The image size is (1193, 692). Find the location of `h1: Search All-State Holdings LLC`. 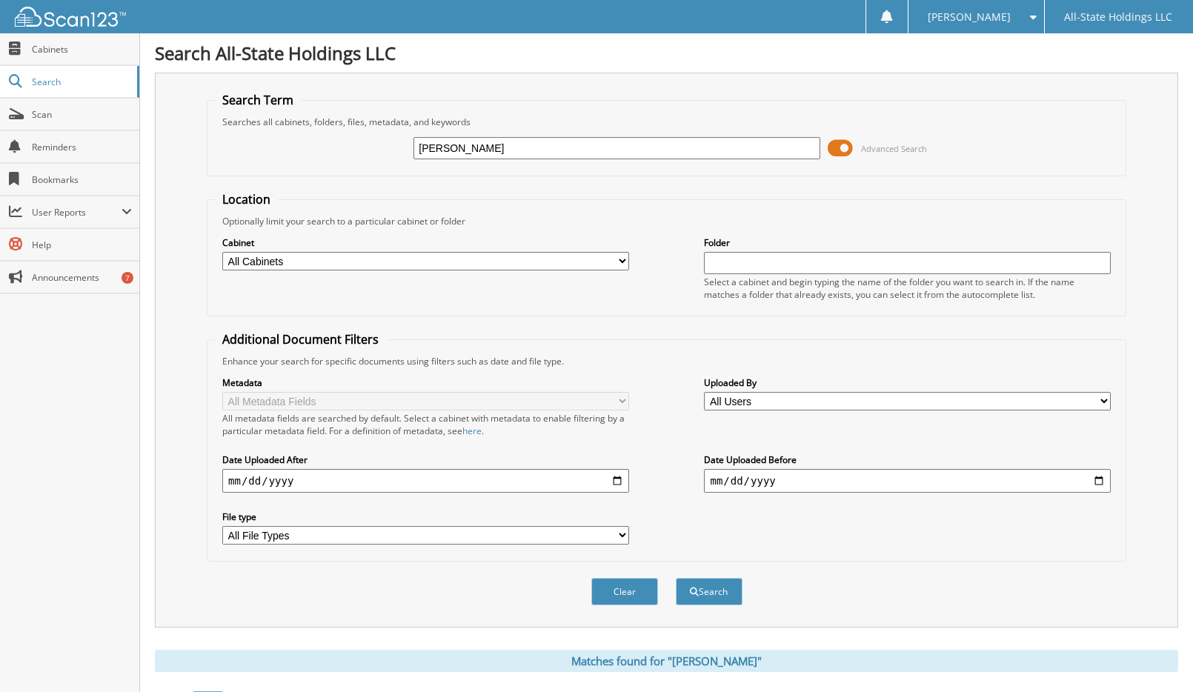

h1: Search All-State Holdings LLC is located at coordinates (666, 53).